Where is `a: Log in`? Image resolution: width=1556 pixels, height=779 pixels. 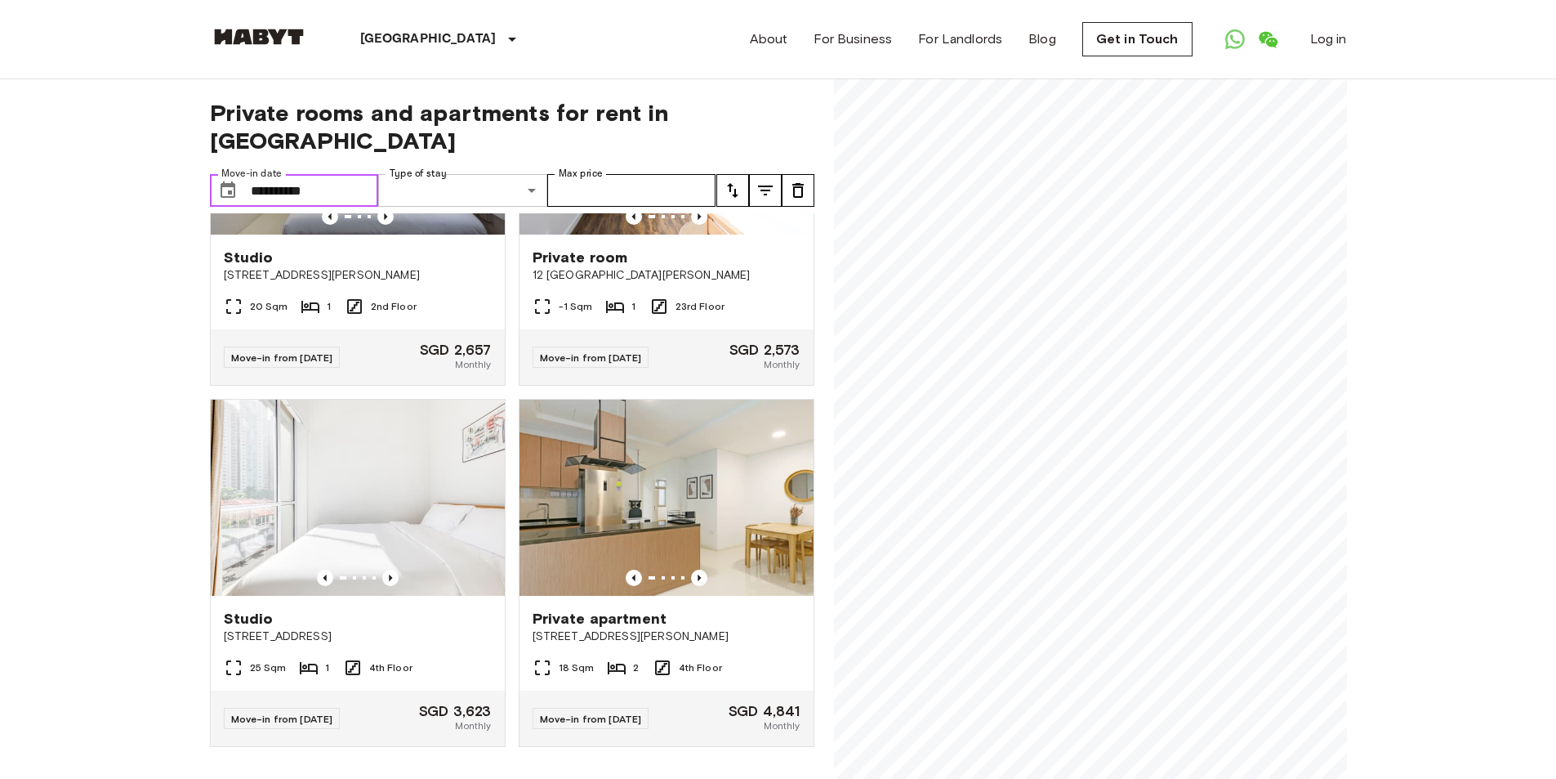
a: Log in is located at coordinates (1328, 39).